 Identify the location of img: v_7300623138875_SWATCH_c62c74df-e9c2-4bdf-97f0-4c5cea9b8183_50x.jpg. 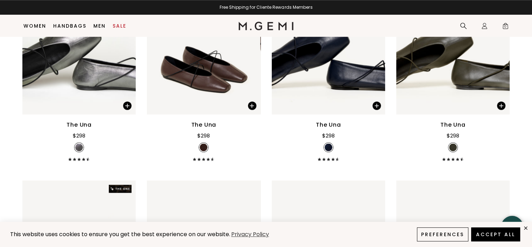
(328, 147).